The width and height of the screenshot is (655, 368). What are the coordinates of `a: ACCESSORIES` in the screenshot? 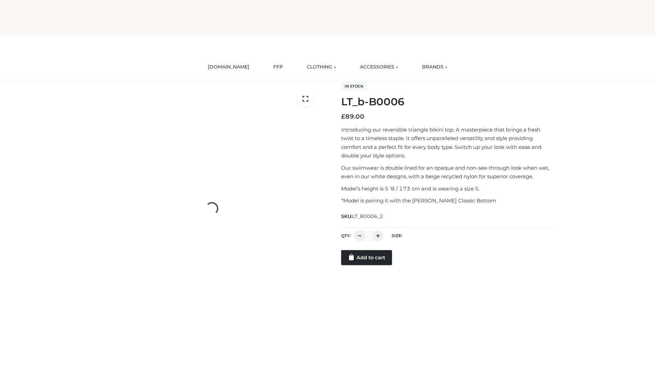 It's located at (379, 67).